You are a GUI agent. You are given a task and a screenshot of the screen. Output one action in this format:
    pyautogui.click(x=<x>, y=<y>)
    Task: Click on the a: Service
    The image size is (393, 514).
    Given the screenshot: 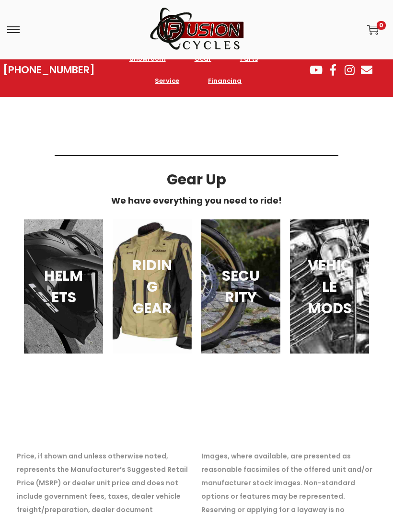 What is the action you would take?
    pyautogui.click(x=167, y=81)
    